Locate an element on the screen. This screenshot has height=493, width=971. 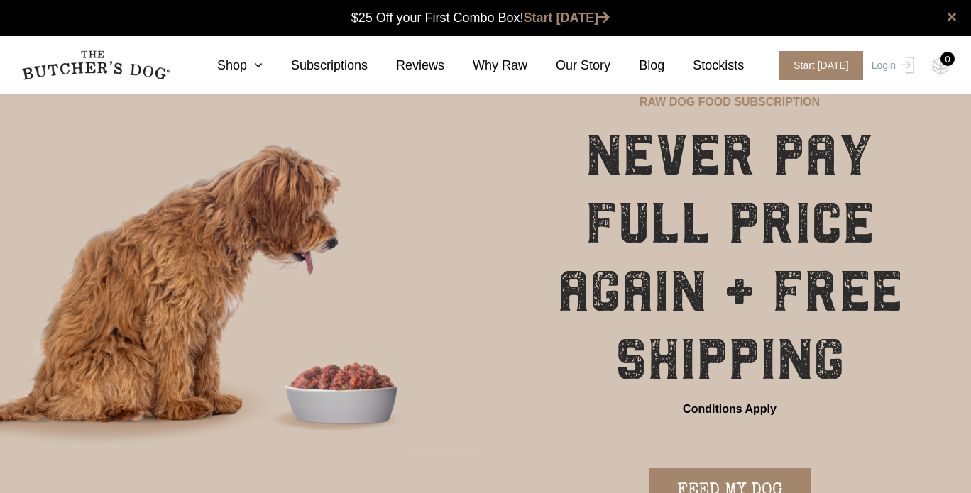
a: Login is located at coordinates (891, 65).